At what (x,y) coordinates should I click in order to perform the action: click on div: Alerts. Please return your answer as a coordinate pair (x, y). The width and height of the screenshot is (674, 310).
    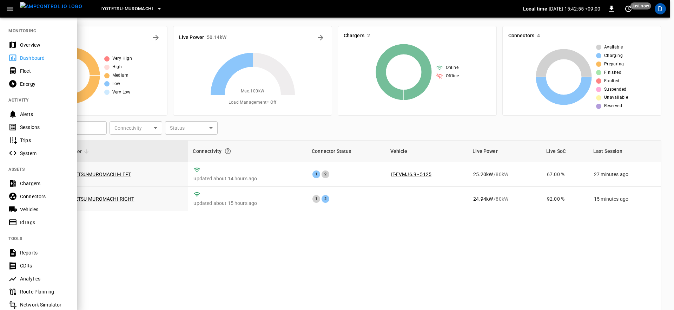
    Looking at the image, I should click on (44, 114).